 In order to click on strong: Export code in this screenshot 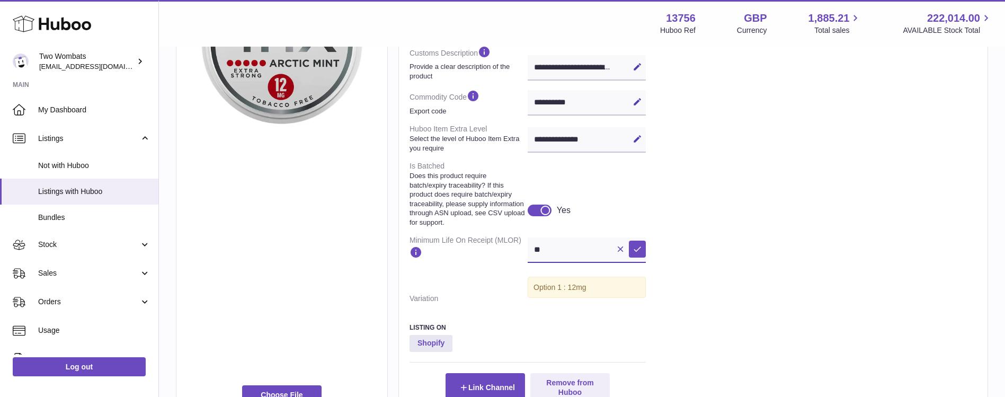, I will do `click(467, 111)`.